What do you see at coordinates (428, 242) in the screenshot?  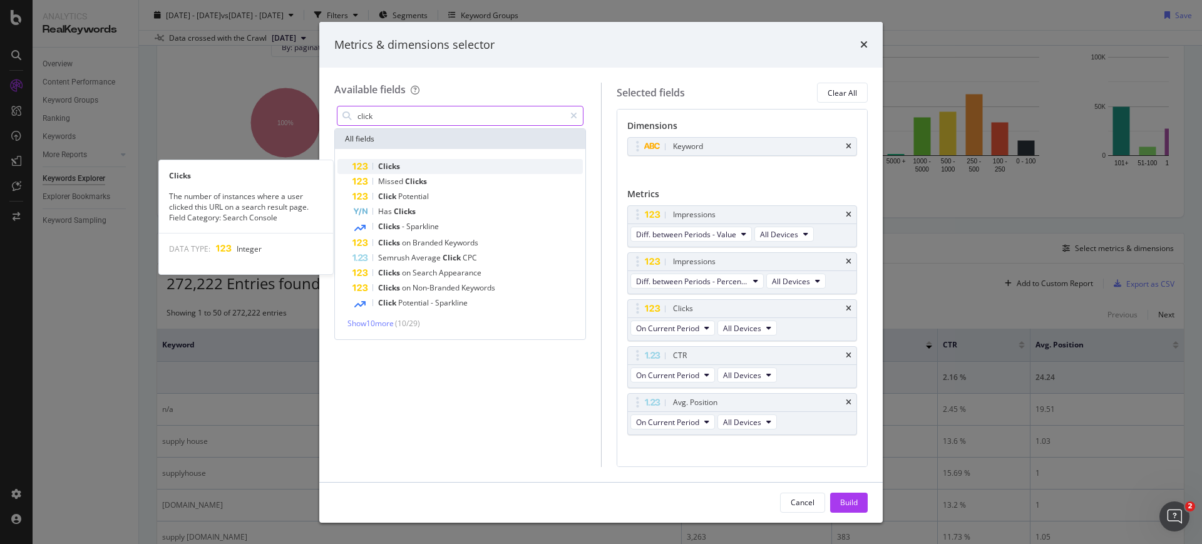 I see `span: Branded` at bounding box center [428, 242].